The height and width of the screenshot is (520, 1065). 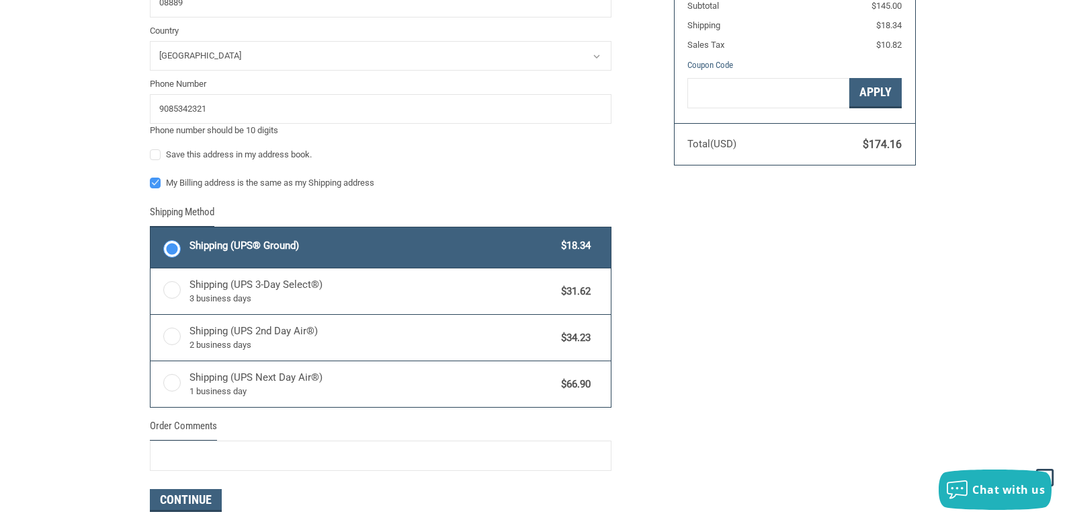 I want to click on label: My Billing address is the same as my Shipping address, so click(x=380, y=183).